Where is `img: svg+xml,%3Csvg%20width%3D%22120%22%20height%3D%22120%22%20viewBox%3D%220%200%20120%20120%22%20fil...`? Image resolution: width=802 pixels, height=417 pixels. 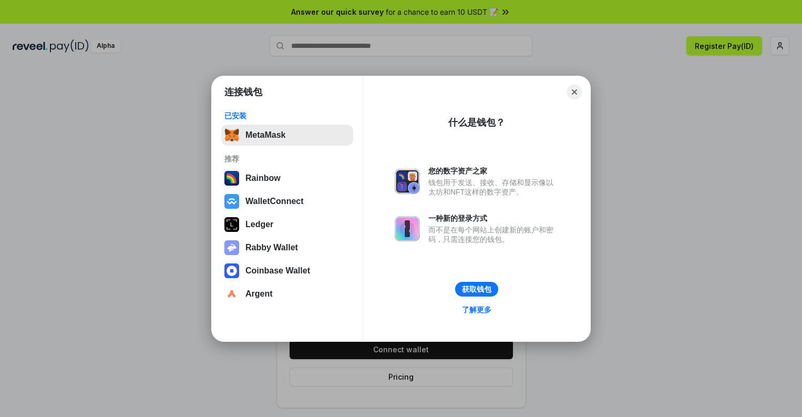
img: svg+xml,%3Csvg%20width%3D%22120%22%20height%3D%22120%22%20viewBox%3D%220%200%20120%20120%22%20fil... is located at coordinates (232, 178).